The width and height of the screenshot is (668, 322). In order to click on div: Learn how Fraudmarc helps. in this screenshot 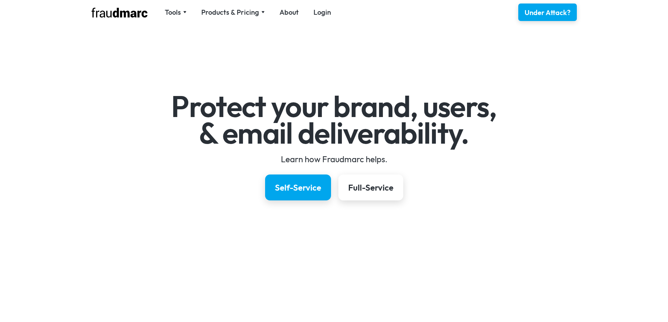, I will do `click(334, 159)`.